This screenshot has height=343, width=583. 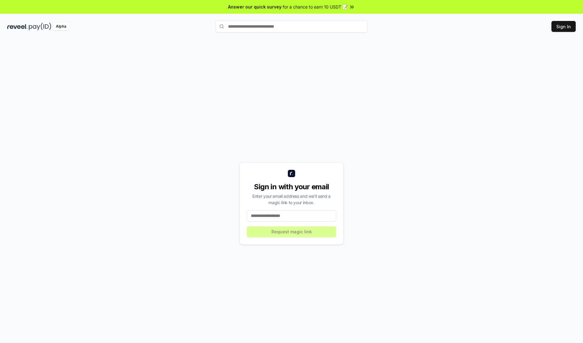 I want to click on span: for a chance to earn 10 USDT 📝, so click(x=315, y=7).